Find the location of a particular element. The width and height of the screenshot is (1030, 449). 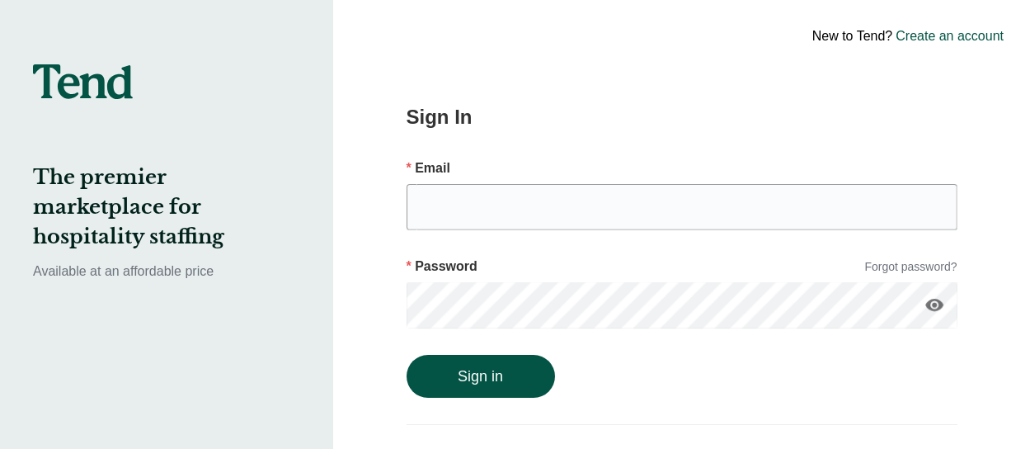

h2: Sign In is located at coordinates (682, 117).